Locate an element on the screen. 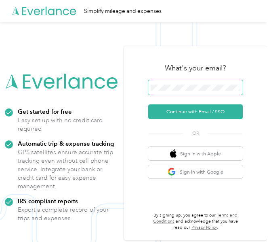  strong: IRS compliant reports is located at coordinates (48, 200).